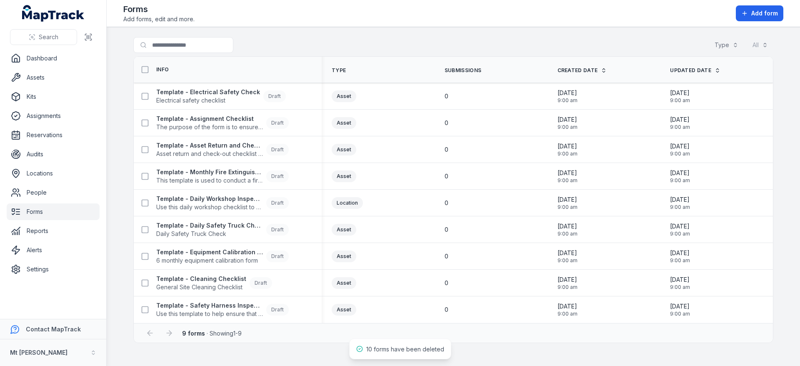  Describe the element at coordinates (347, 203) in the screenshot. I see `div: Location` at that location.